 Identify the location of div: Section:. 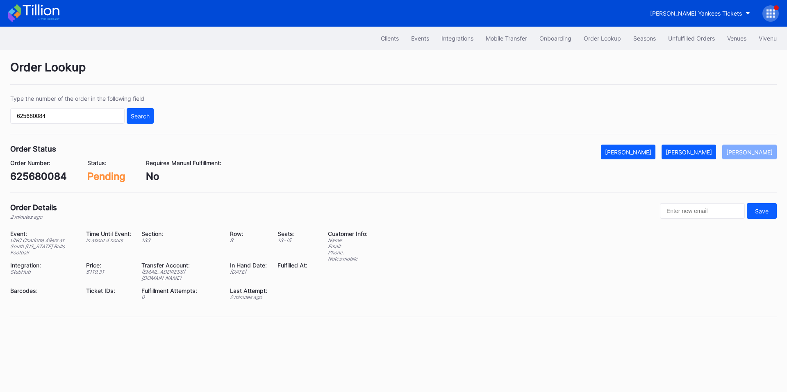
(180, 234).